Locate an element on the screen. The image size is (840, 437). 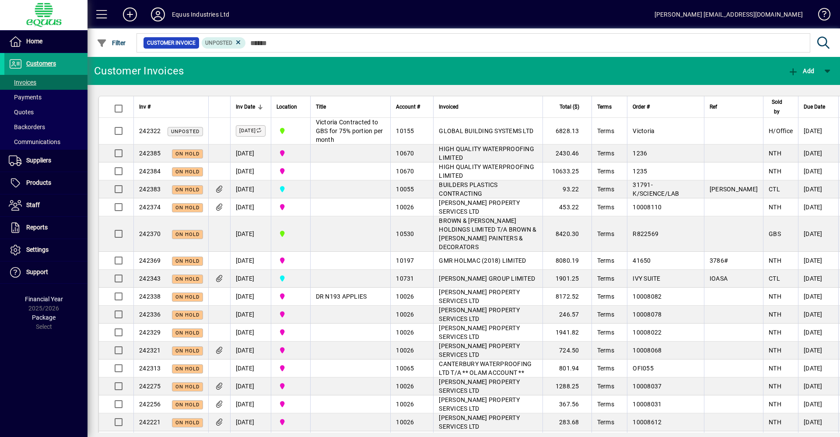
span: Customers is located at coordinates (41, 63).